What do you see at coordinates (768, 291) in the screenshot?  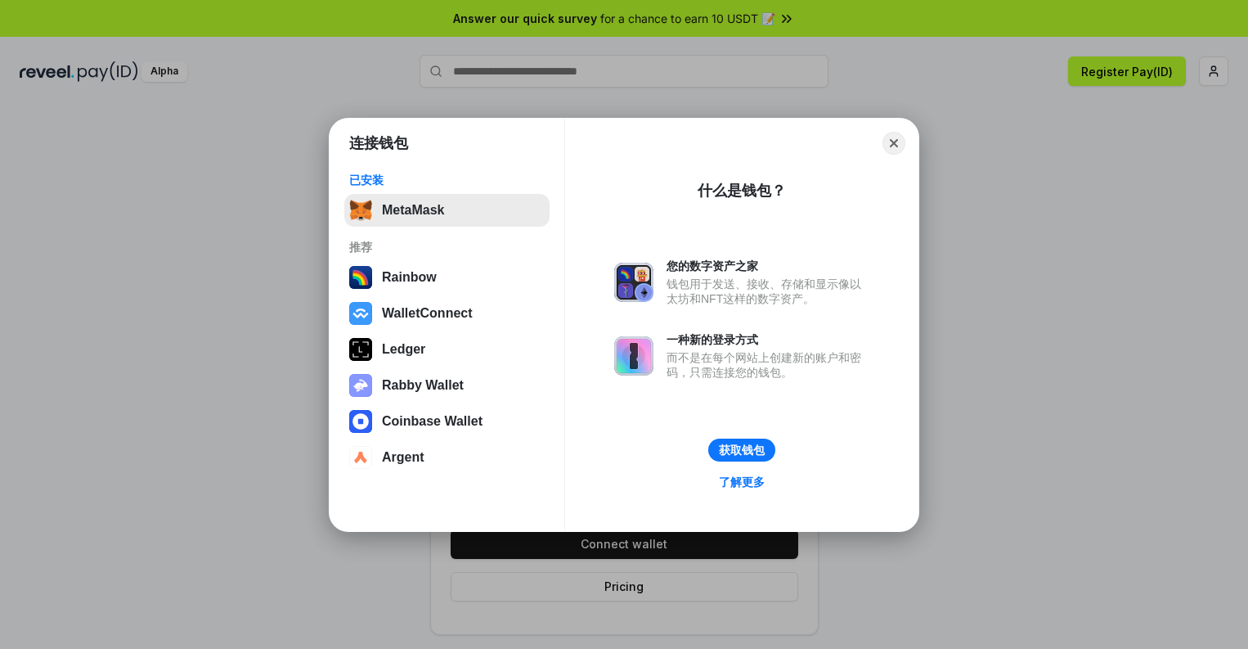 I see `div: 钱包用于发送、接收、存储和显示像以太坊和NFT这样的数字资产。` at bounding box center [768, 291].